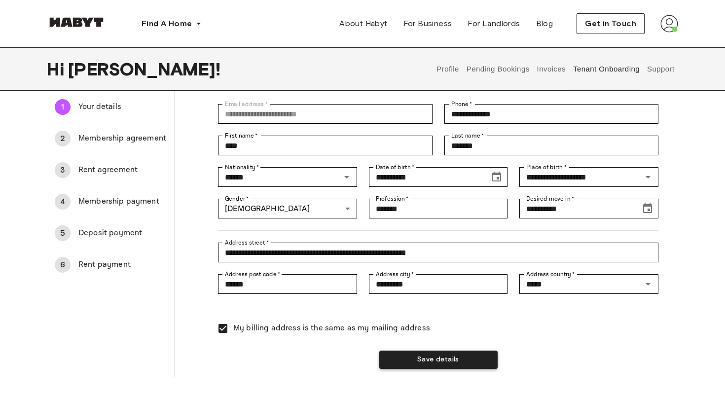 The image size is (725, 393). What do you see at coordinates (648, 209) in the screenshot?
I see `button: Choose date, selected date is Sep 3, 2025` at bounding box center [648, 209].